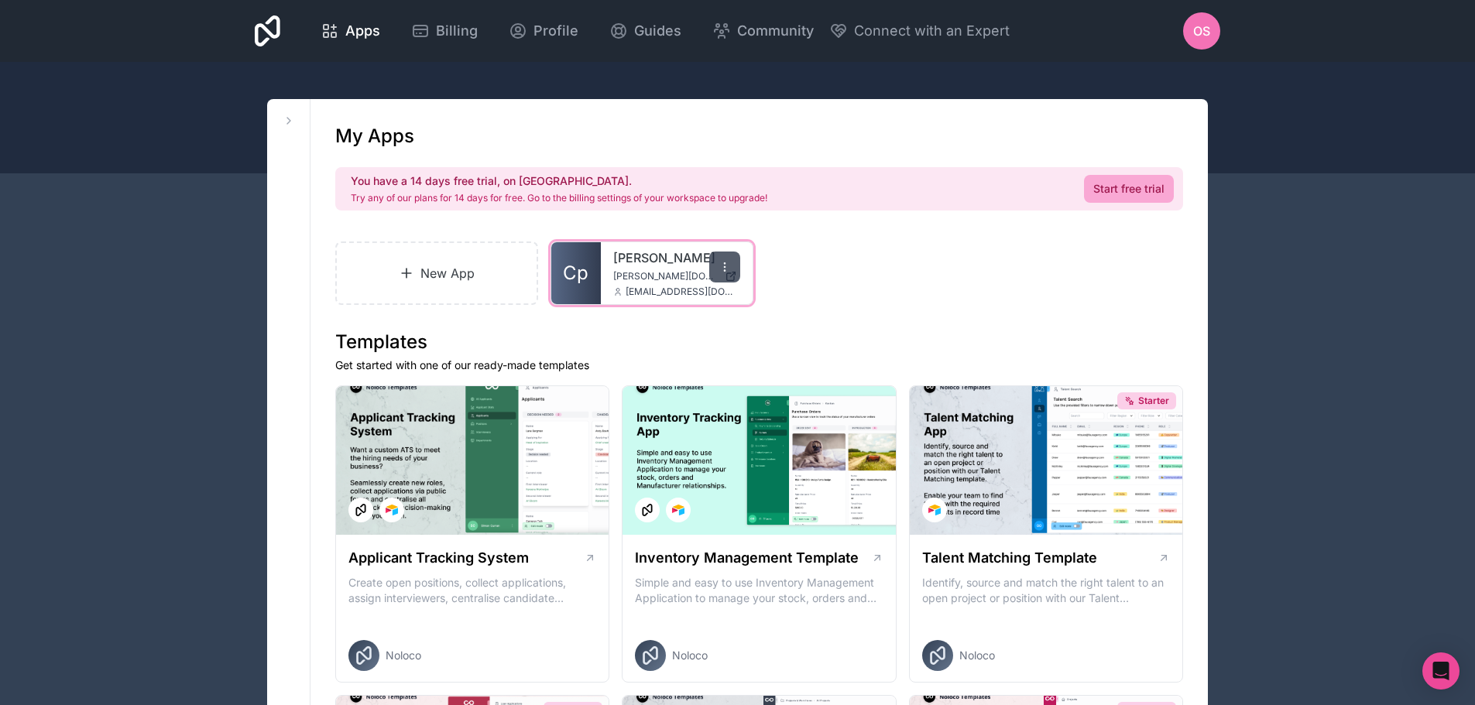 This screenshot has width=1475, height=705. I want to click on p: Identify, source and match the right talent to an open project or position with our Talent Matchi..., so click(1046, 591).